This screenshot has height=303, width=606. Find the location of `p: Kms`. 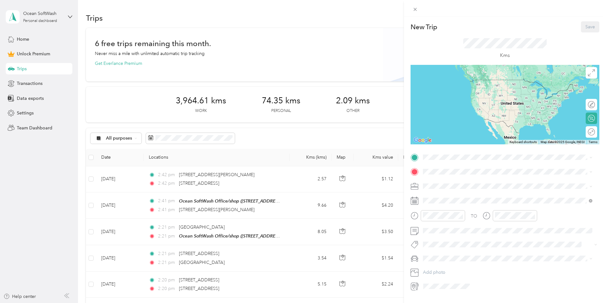

p: Kms is located at coordinates (505, 55).